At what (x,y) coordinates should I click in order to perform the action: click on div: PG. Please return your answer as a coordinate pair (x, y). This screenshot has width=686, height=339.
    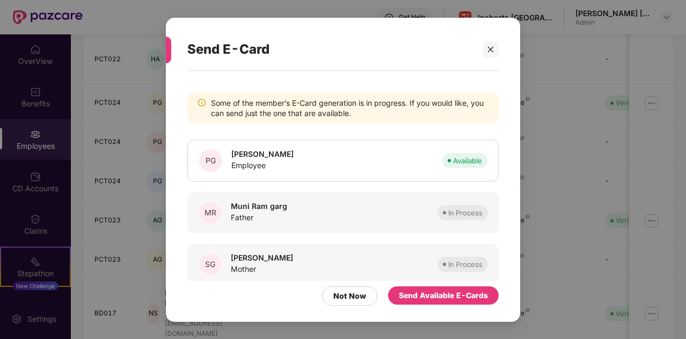
    Looking at the image, I should click on (210, 160).